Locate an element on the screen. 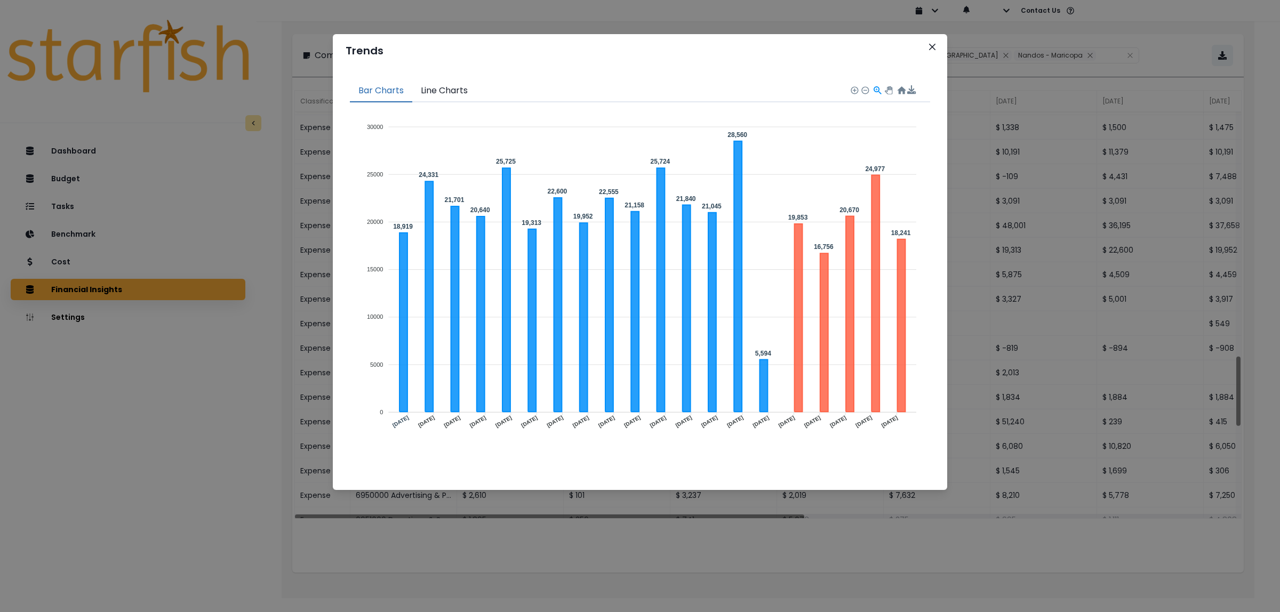 This screenshot has width=1280, height=612. button: Bar Charts is located at coordinates (381, 91).